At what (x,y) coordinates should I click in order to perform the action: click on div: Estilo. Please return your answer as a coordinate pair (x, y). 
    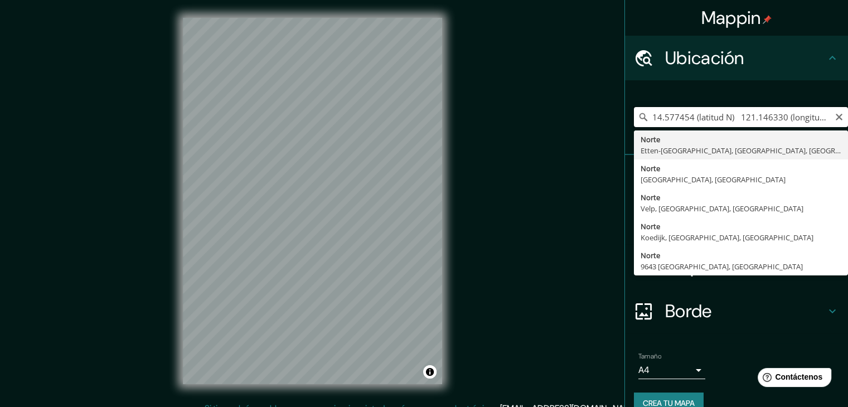
    Looking at the image, I should click on (736, 222).